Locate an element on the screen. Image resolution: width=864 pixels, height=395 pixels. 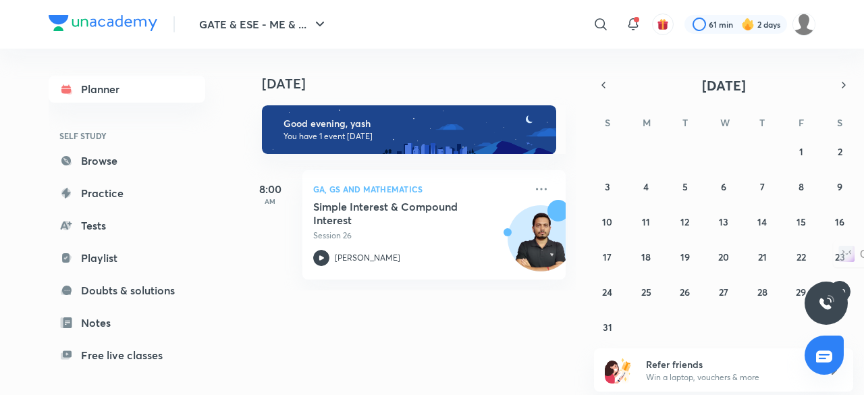
button: August 30, 2025 is located at coordinates (839, 291).